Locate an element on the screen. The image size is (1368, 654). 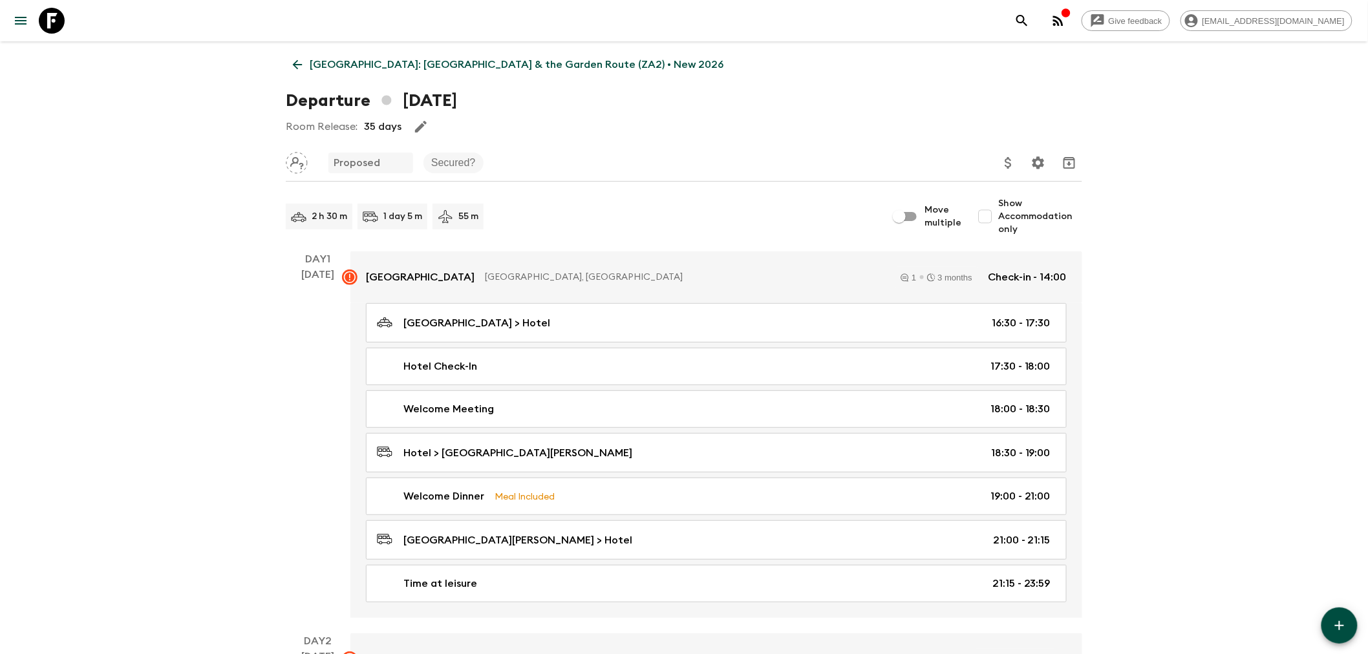
p: Welcome Dinner is located at coordinates (443, 496).